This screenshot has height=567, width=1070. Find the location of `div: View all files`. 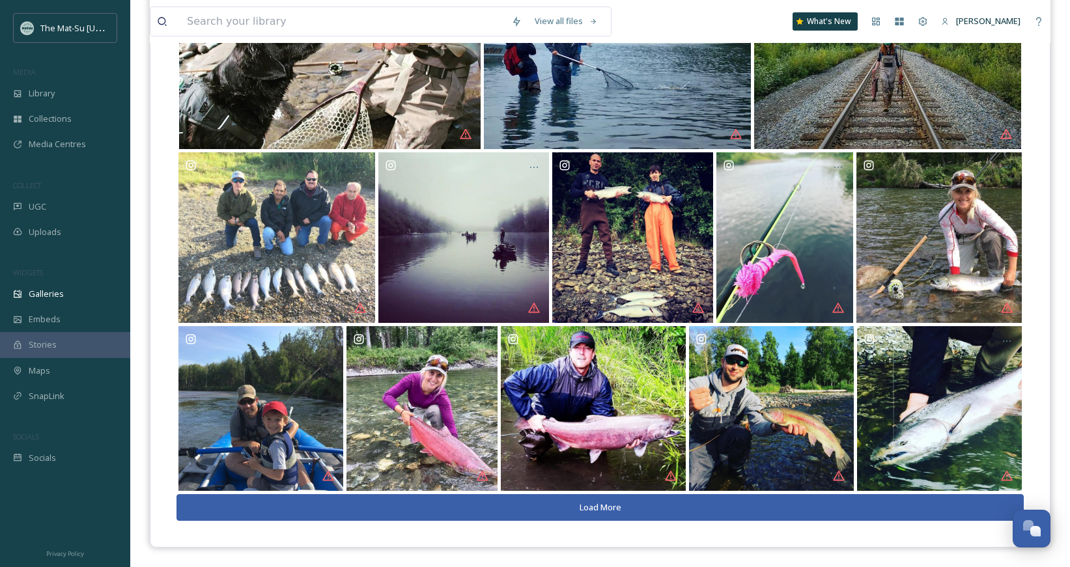

div: View all files is located at coordinates (566, 21).